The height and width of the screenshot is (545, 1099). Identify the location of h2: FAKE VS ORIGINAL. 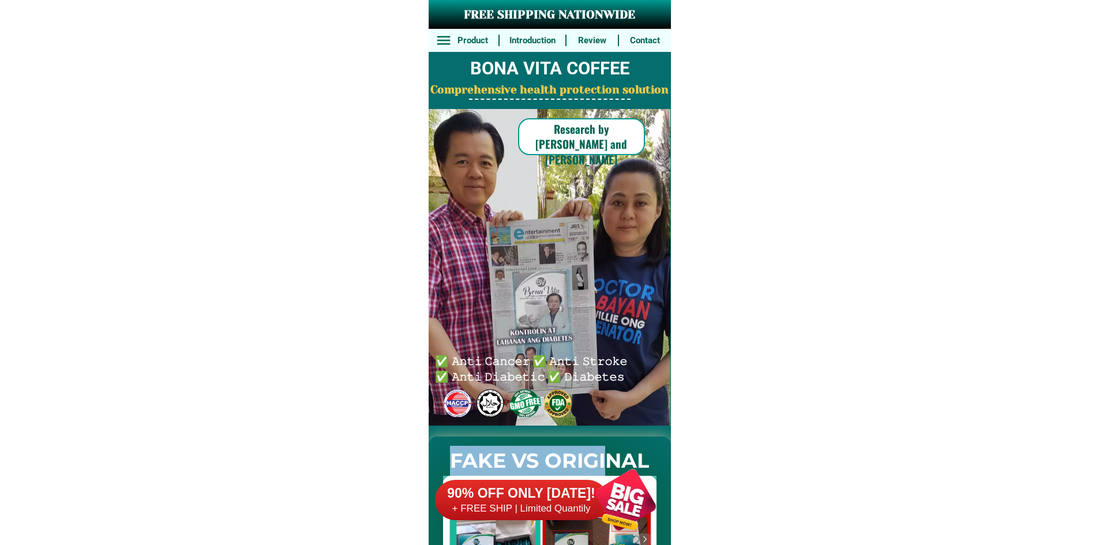
(550, 461).